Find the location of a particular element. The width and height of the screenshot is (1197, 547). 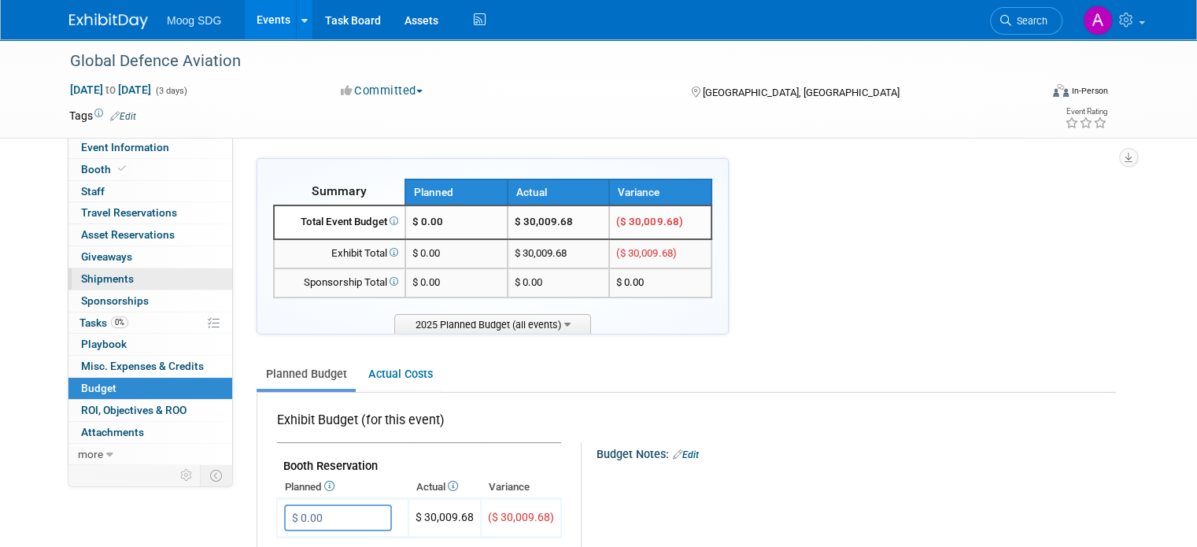

a: Playbook is located at coordinates (150, 344).